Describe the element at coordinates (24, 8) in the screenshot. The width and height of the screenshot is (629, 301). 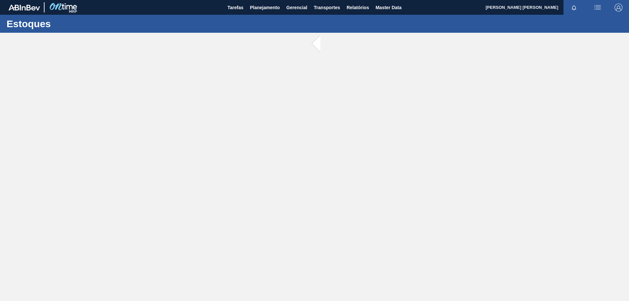
I see `img: TNhmsLtSVTkK8tSr43FrP2fwEKptu5GPRR3wAAAABJRU5ErkJggg==` at that location.